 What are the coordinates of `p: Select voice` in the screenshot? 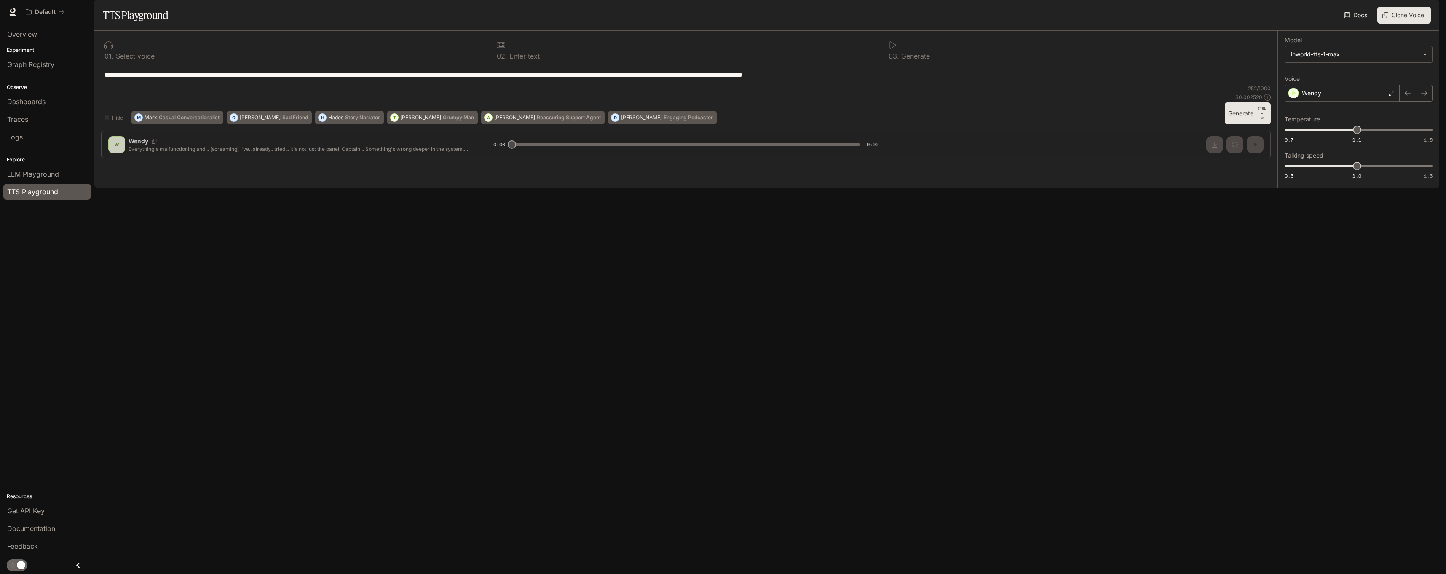 It's located at (134, 56).